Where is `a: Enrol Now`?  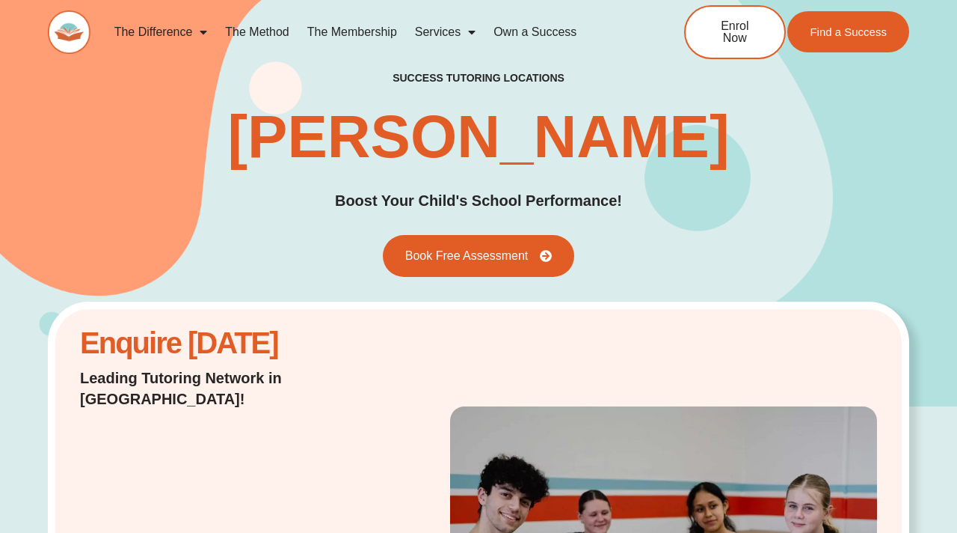
a: Enrol Now is located at coordinates (735, 32).